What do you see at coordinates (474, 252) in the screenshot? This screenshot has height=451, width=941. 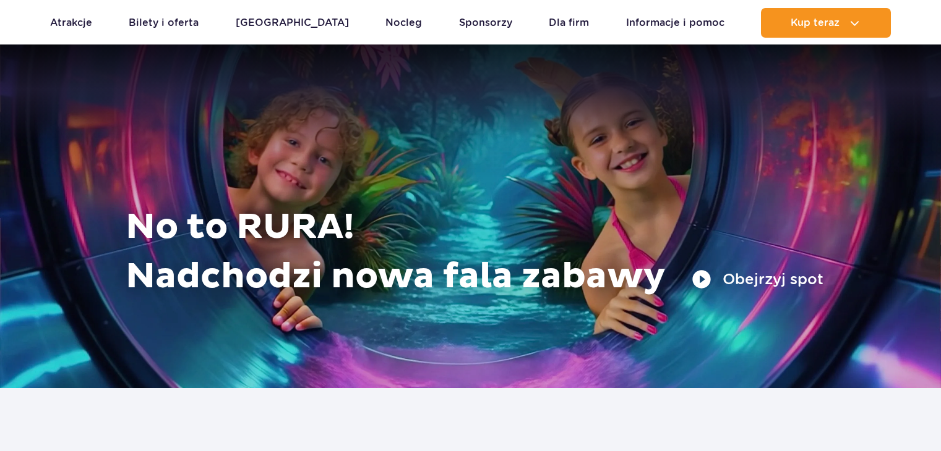 I see `h1: No to RURA! Nadchodzi nowa fala zabawy` at bounding box center [474, 252].